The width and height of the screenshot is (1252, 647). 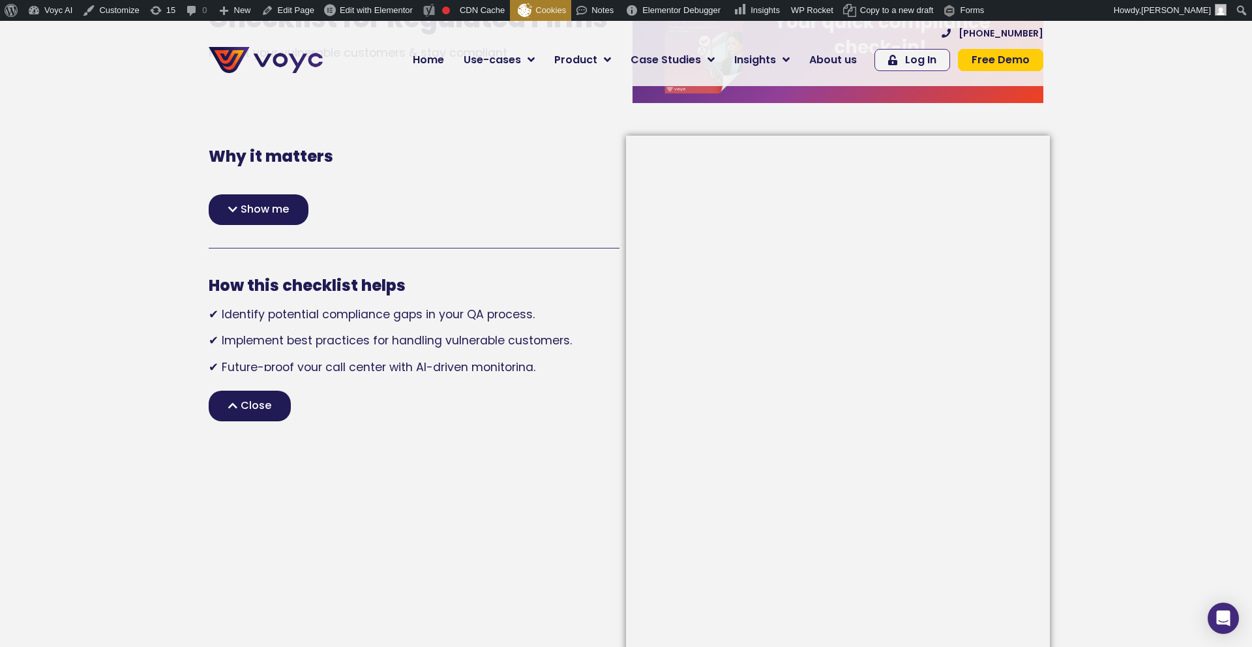 I want to click on span: Product, so click(x=576, y=60).